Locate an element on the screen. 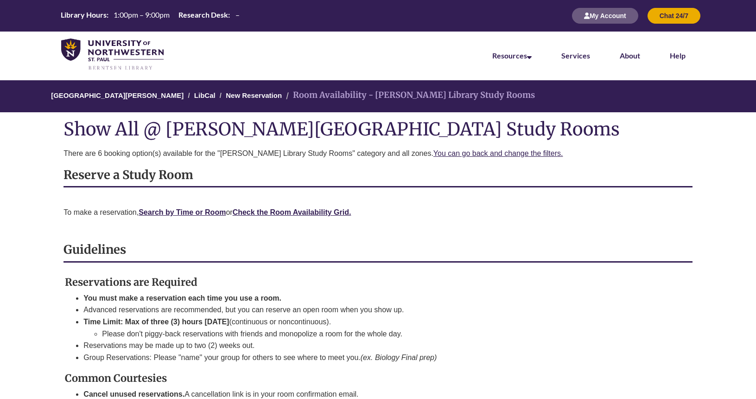  a: About is located at coordinates (630, 55).